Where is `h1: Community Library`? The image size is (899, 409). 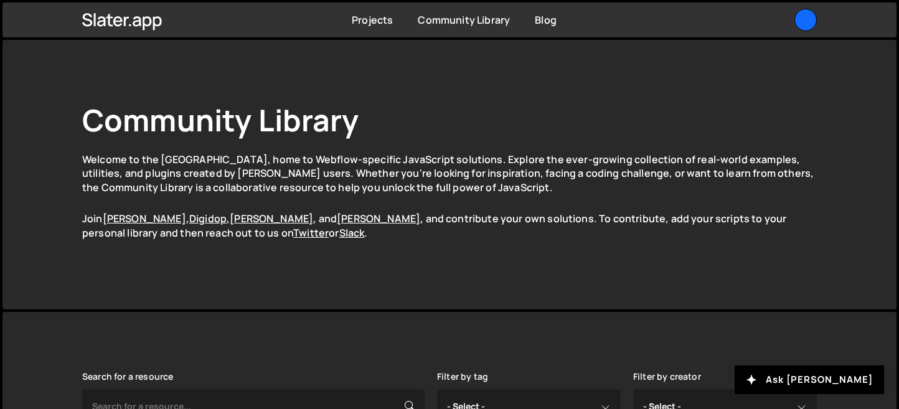 h1: Community Library is located at coordinates (449, 120).